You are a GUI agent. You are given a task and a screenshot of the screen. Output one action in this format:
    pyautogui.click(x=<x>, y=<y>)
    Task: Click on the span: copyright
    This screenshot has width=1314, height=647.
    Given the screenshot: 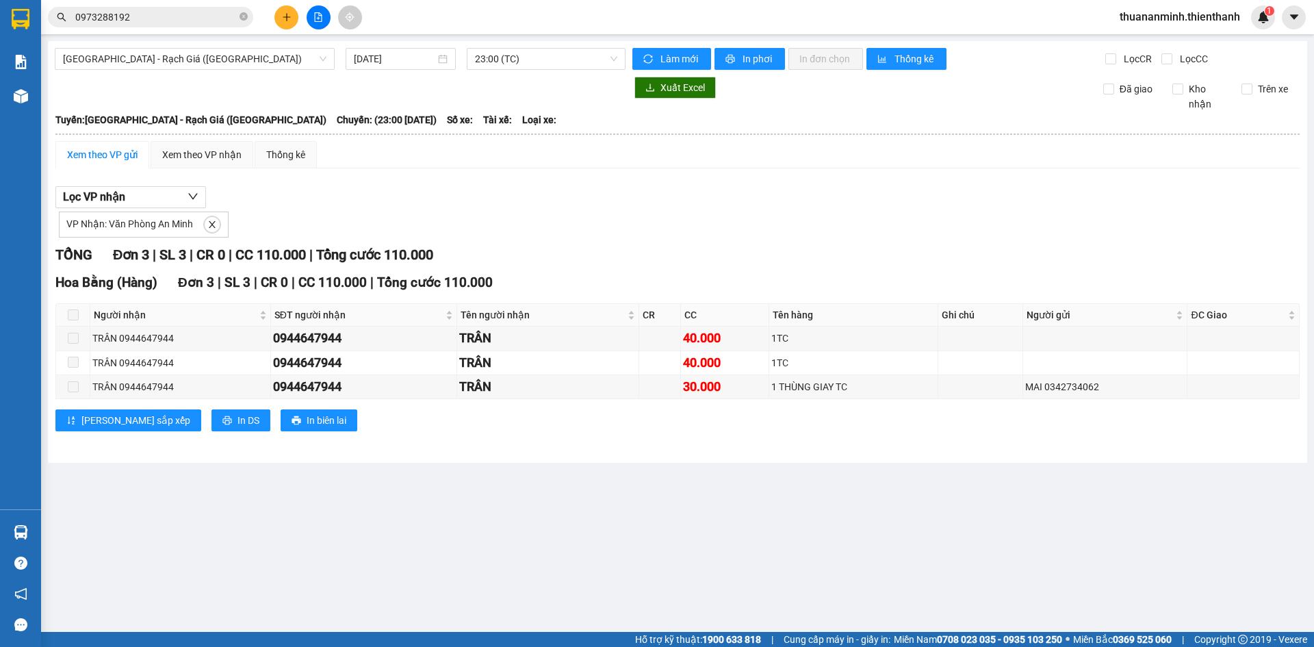 What is the action you would take?
    pyautogui.click(x=1243, y=639)
    